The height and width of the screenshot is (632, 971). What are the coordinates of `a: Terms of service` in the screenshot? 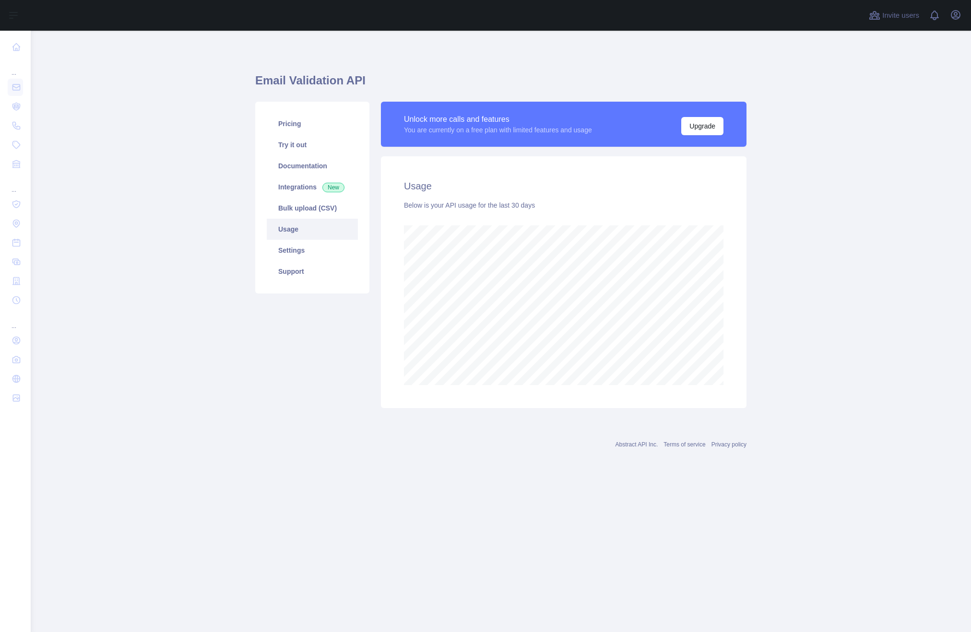 It's located at (684, 445).